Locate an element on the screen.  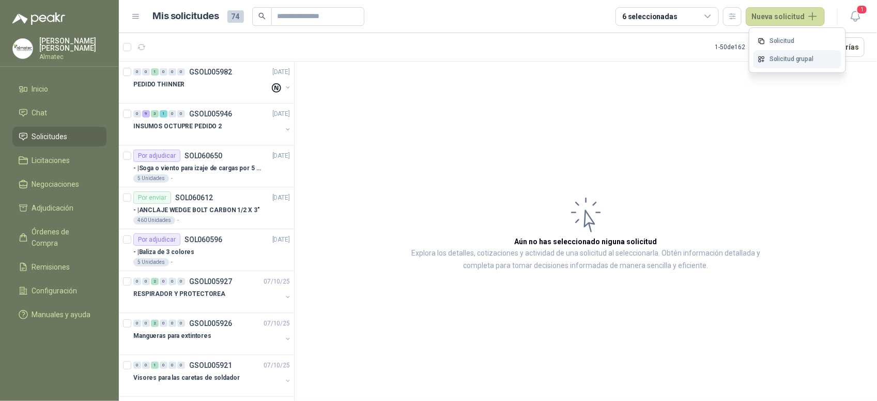
h1: Mis solicitudes is located at coordinates (186, 16).